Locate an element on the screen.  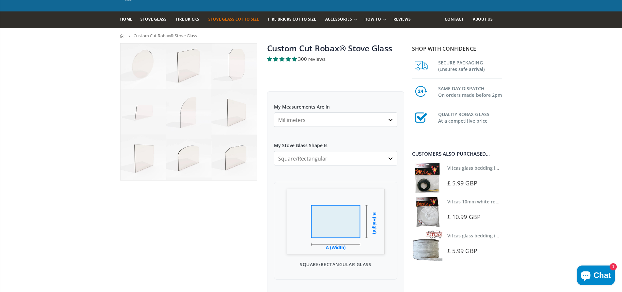
a: Stove Glass Cut To Size is located at coordinates (236, 20).